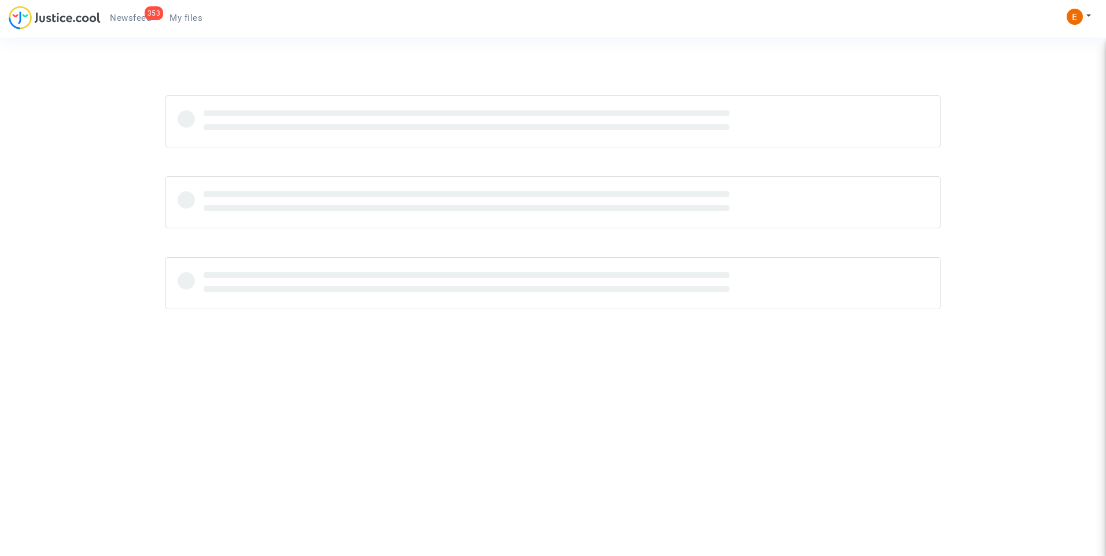 The height and width of the screenshot is (556, 1106). What do you see at coordinates (130, 18) in the screenshot?
I see `a: 353Newsfeed` at bounding box center [130, 18].